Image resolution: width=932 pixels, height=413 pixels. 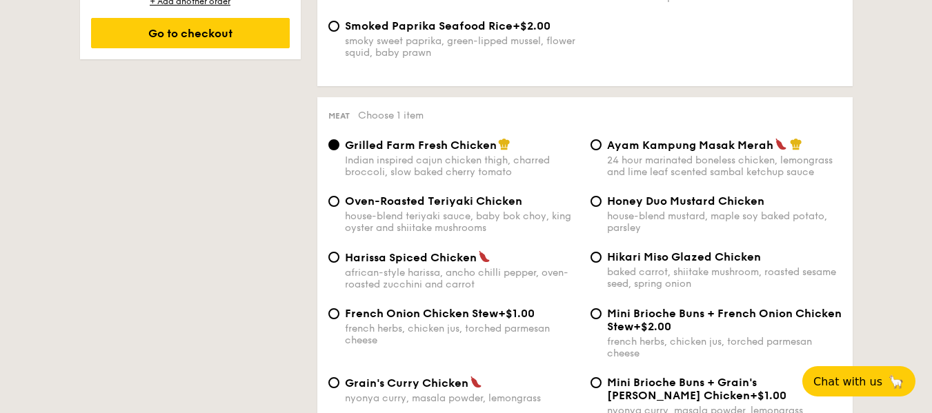 What do you see at coordinates (462, 279) in the screenshot?
I see `div: african-style harissa, ancho chilli pepper, oven-roasted zucchini and carrot` at bounding box center [462, 279].